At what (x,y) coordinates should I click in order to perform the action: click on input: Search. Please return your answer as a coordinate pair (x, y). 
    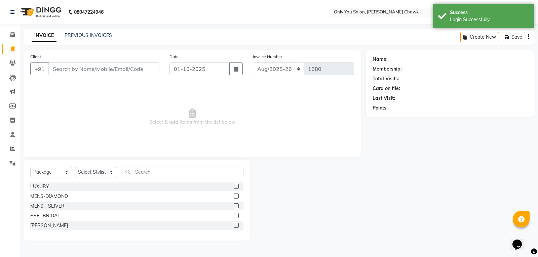
    Looking at the image, I should click on (183, 172).